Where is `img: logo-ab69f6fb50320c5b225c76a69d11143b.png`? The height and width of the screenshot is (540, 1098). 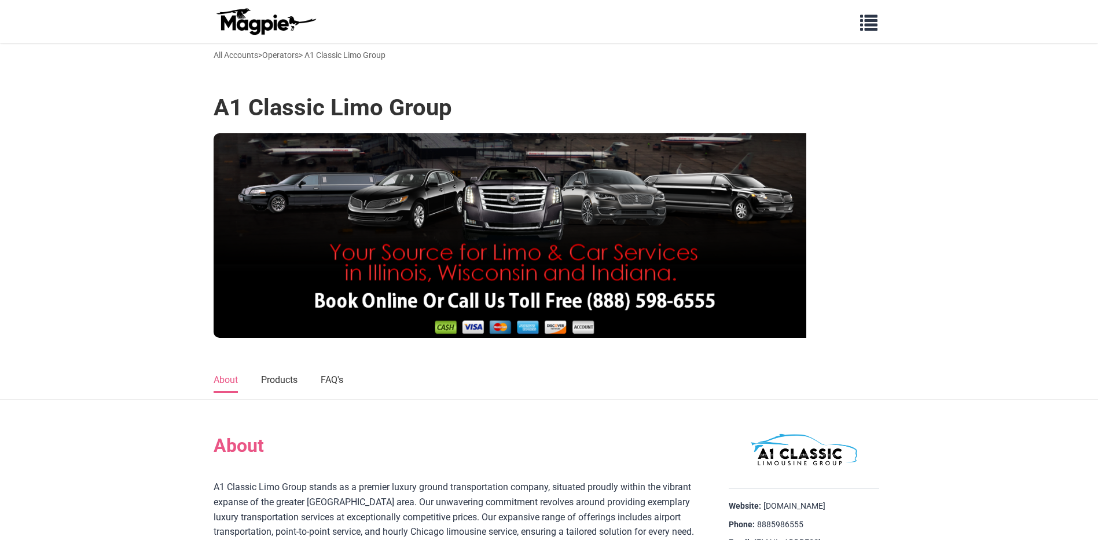 img: logo-ab69f6fb50320c5b225c76a69d11143b.png is located at coordinates (266, 21).